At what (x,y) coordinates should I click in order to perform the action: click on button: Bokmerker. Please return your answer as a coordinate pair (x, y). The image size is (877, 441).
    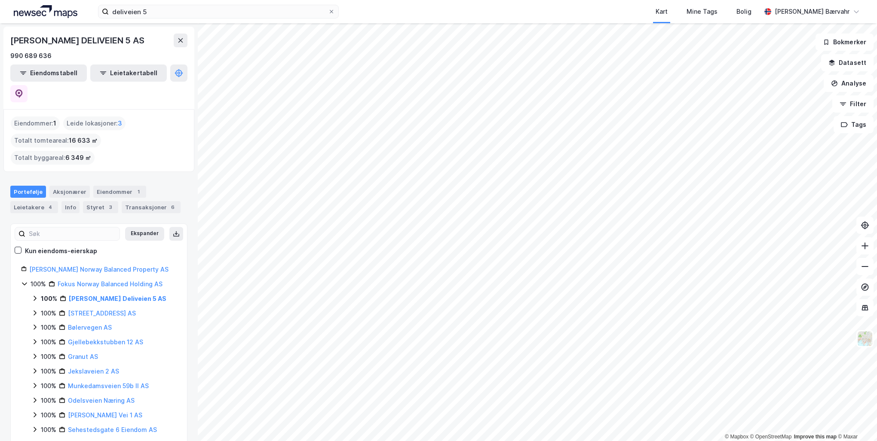
    Looking at the image, I should click on (844, 42).